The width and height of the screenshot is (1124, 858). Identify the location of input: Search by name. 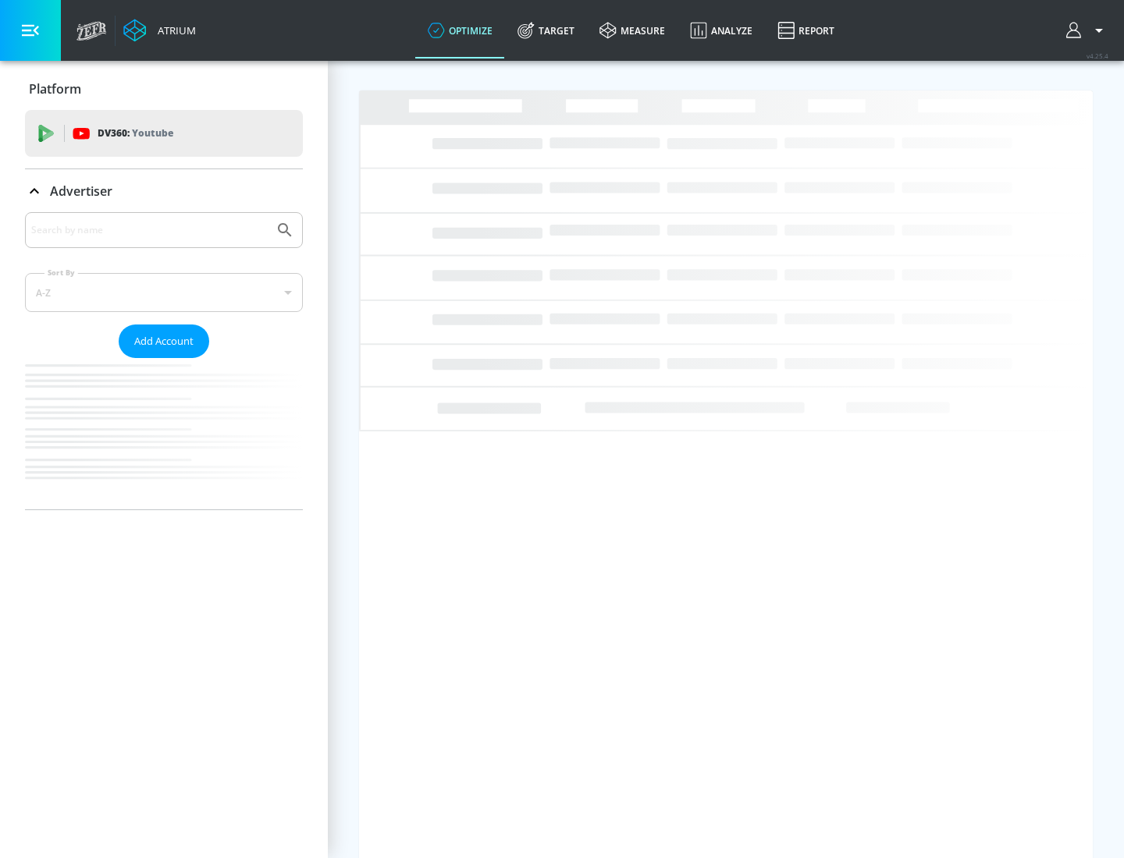
(149, 230).